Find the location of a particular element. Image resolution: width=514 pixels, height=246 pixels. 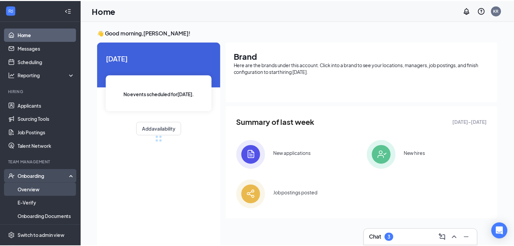

div: Hiring is located at coordinates (41, 91).